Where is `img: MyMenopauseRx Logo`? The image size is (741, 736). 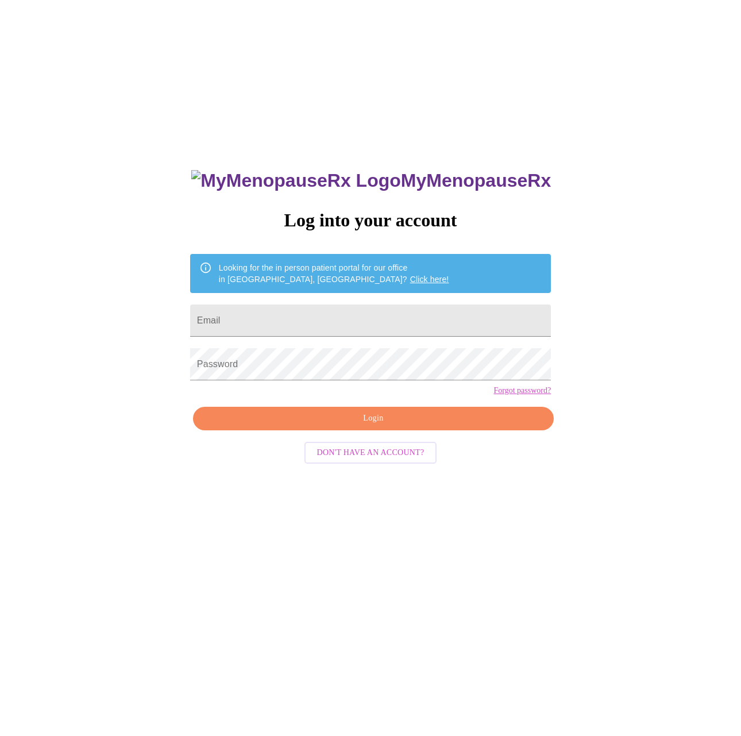
img: MyMenopauseRx Logo is located at coordinates (296, 180).